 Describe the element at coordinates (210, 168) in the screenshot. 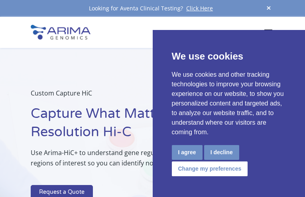

I see `button: Change my preferences` at that location.